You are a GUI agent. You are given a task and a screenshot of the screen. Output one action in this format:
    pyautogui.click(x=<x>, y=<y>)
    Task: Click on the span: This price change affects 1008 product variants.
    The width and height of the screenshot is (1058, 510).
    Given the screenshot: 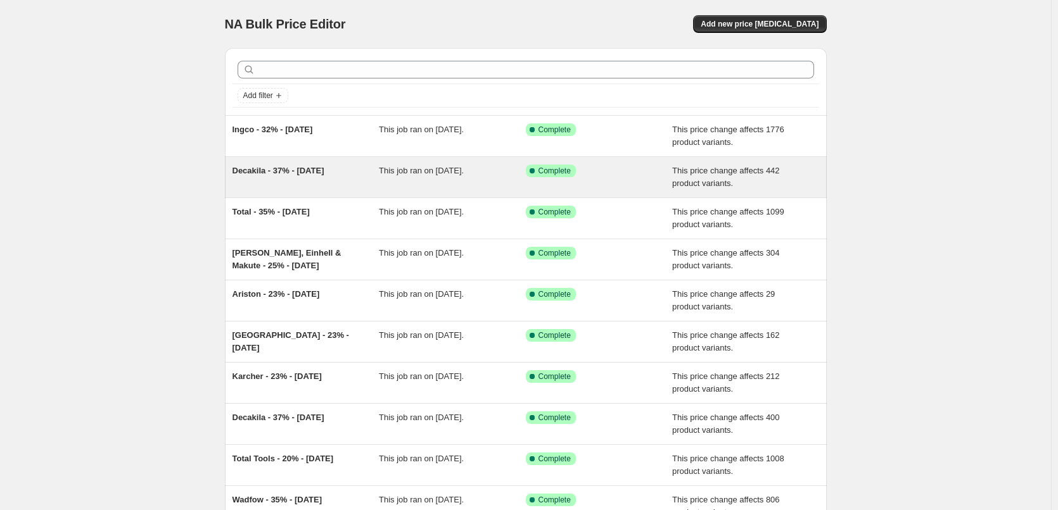 What is the action you would take?
    pyautogui.click(x=728, y=465)
    